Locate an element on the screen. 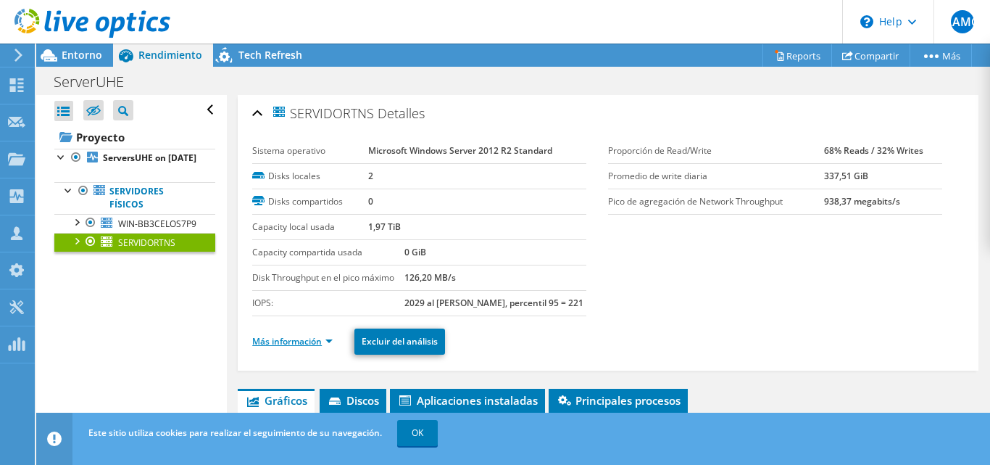 The height and width of the screenshot is (465, 990). label: Sistema operativo is located at coordinates (310, 151).